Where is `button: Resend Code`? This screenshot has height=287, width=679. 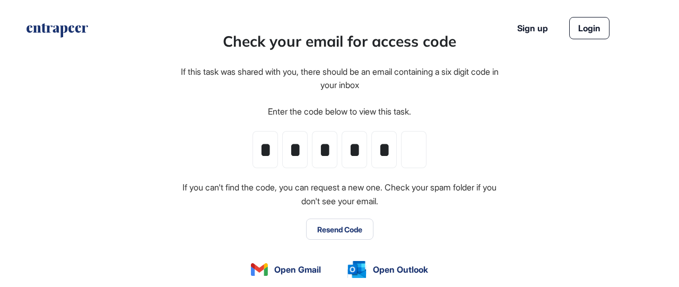
button: Resend Code is located at coordinates (339, 229).